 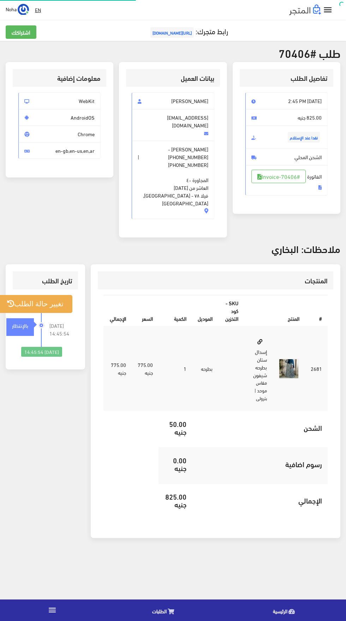 I want to click on h3: ملاحظات: البخاري, so click(x=173, y=249).